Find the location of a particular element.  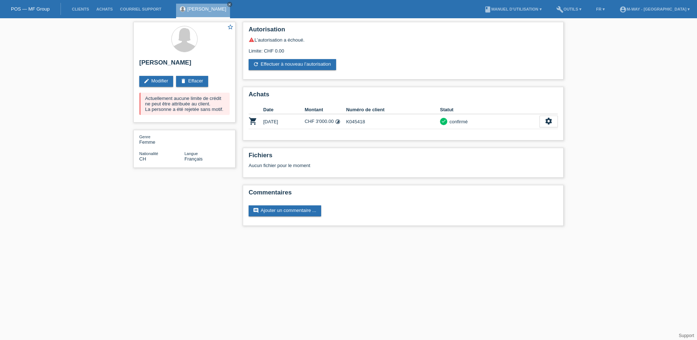

div: Femme is located at coordinates (162, 139).